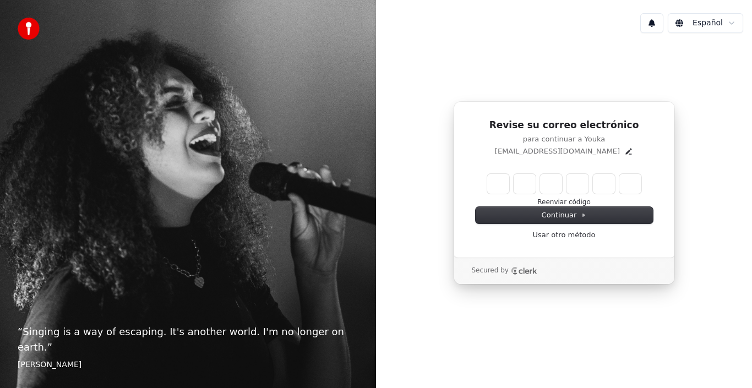 The width and height of the screenshot is (752, 388). What do you see at coordinates (29, 29) in the screenshot?
I see `img: youka` at bounding box center [29, 29].